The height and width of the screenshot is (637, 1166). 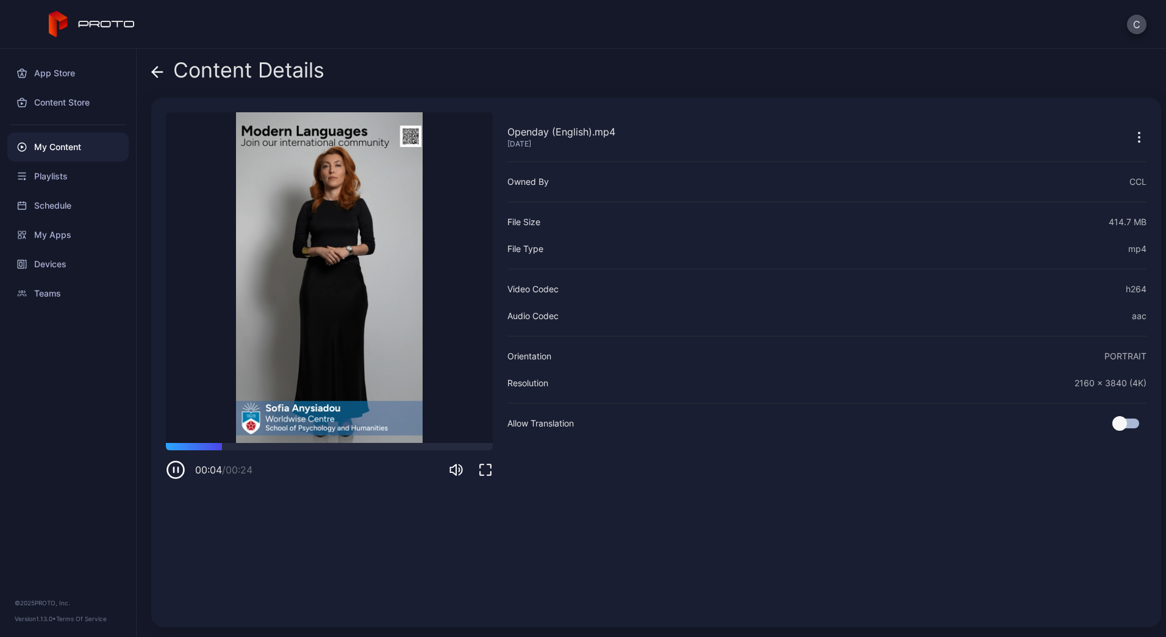 I want to click on div: PORTRAIT, so click(x=1125, y=356).